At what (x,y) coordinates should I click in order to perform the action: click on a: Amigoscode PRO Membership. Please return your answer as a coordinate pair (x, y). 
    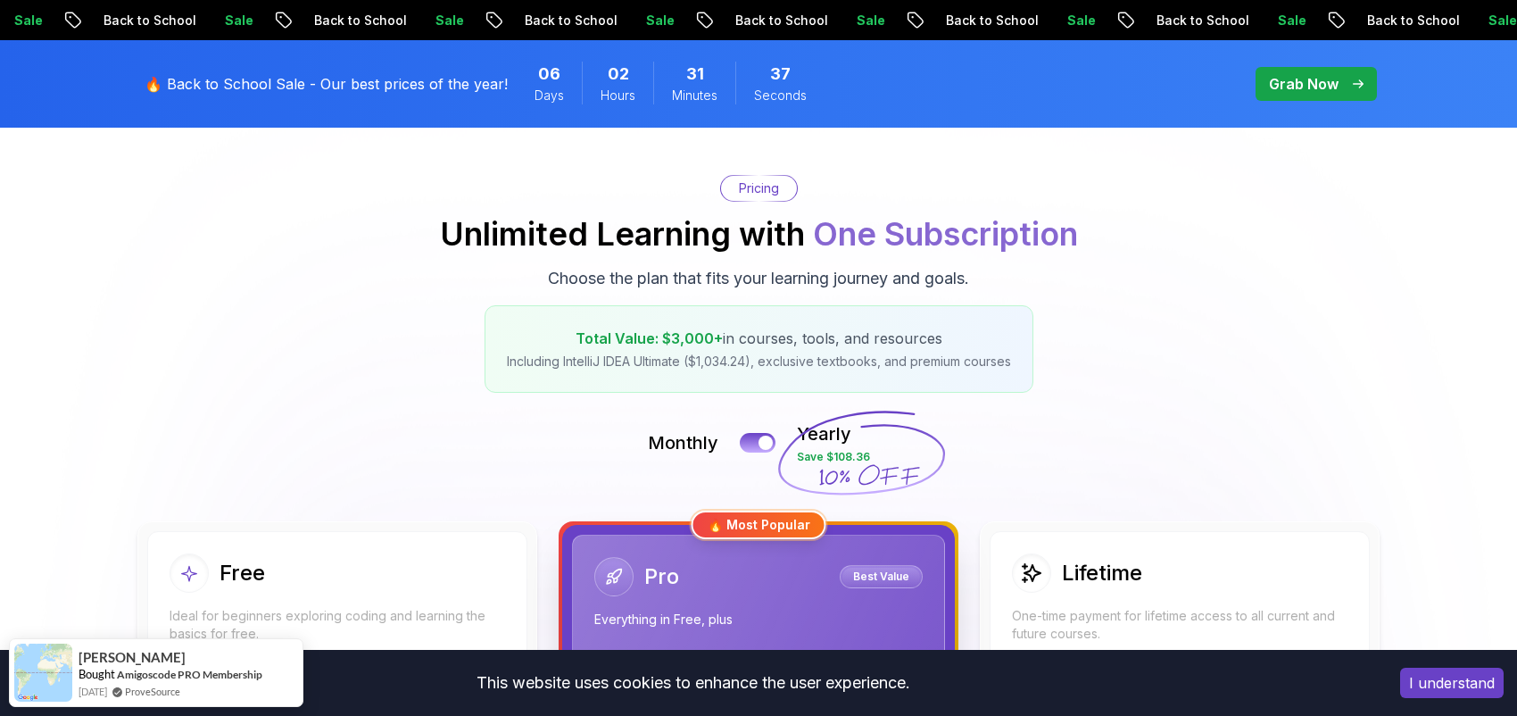
    Looking at the image, I should click on (189, 674).